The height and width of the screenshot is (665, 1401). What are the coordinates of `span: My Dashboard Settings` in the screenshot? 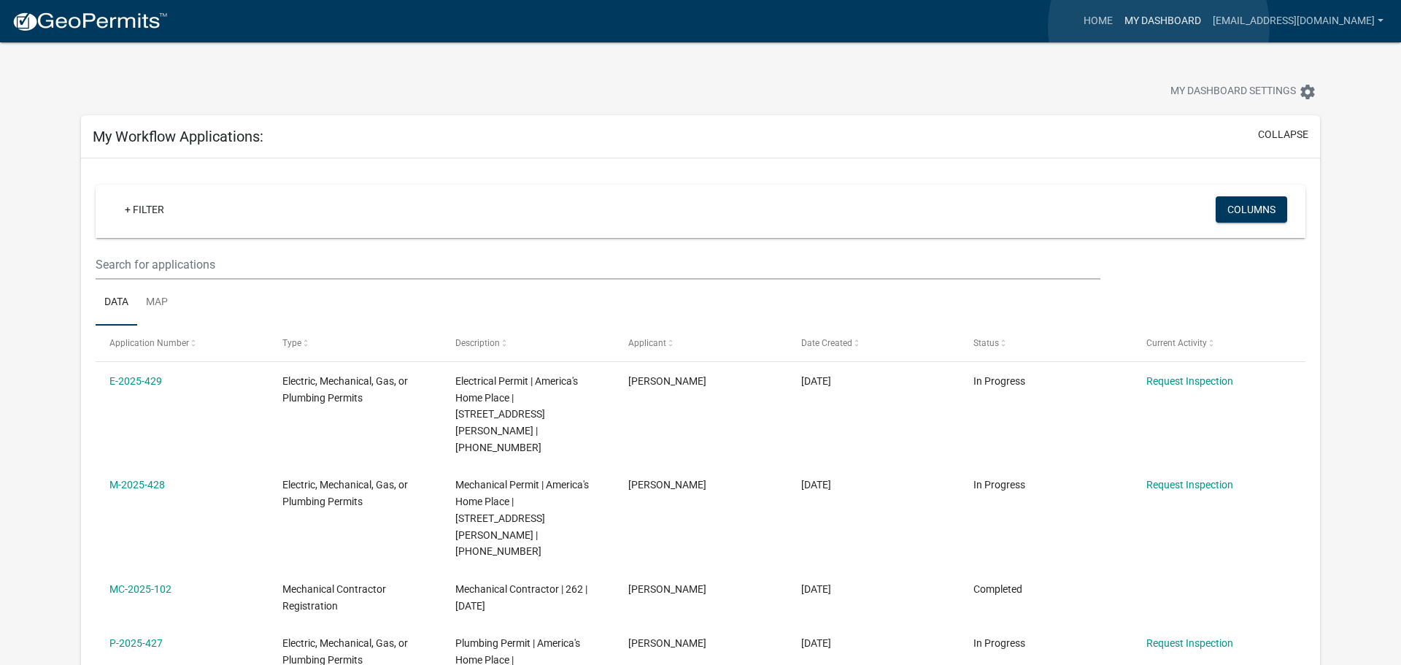 It's located at (1233, 92).